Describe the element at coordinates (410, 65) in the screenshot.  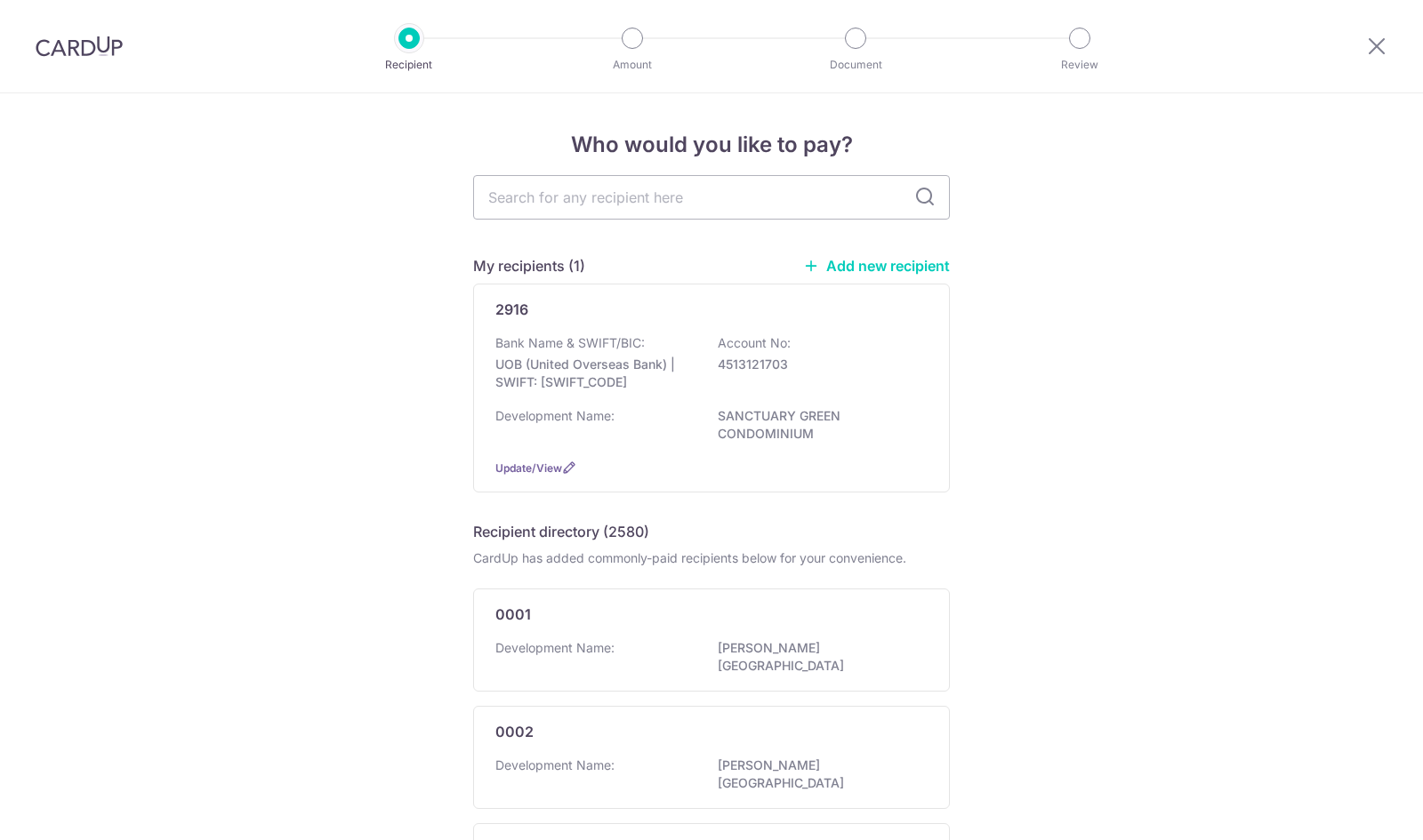
I see `p: Recipient` at that location.